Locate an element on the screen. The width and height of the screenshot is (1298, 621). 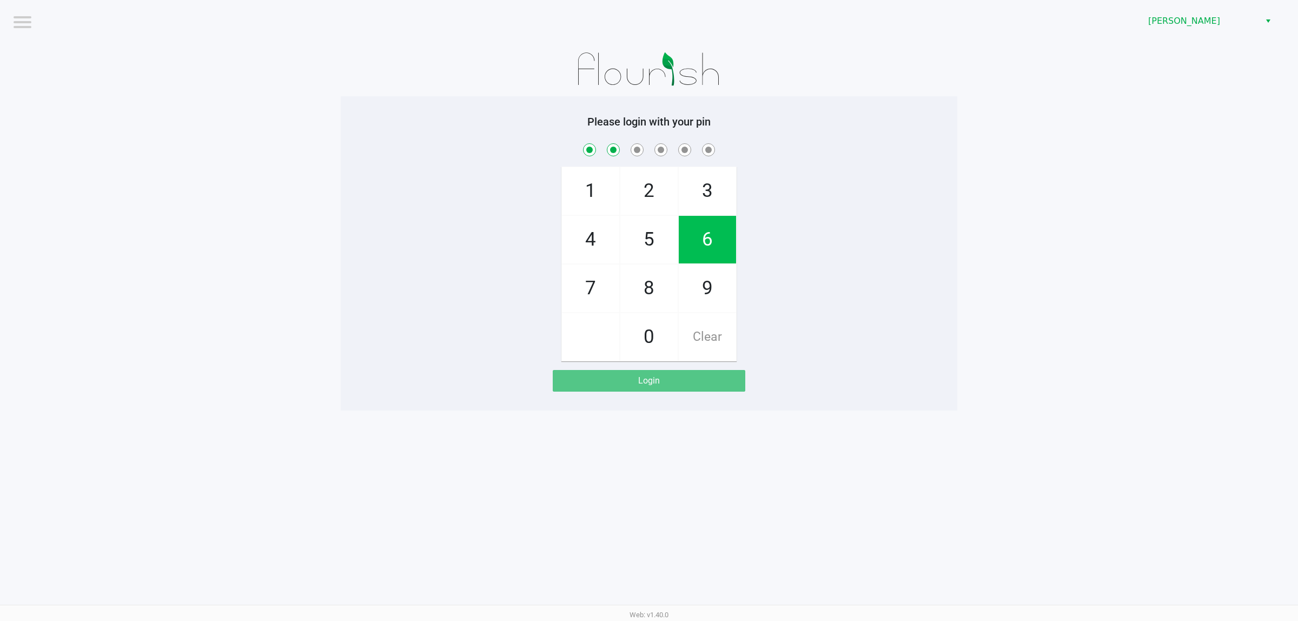
span: 0 is located at coordinates (649, 337).